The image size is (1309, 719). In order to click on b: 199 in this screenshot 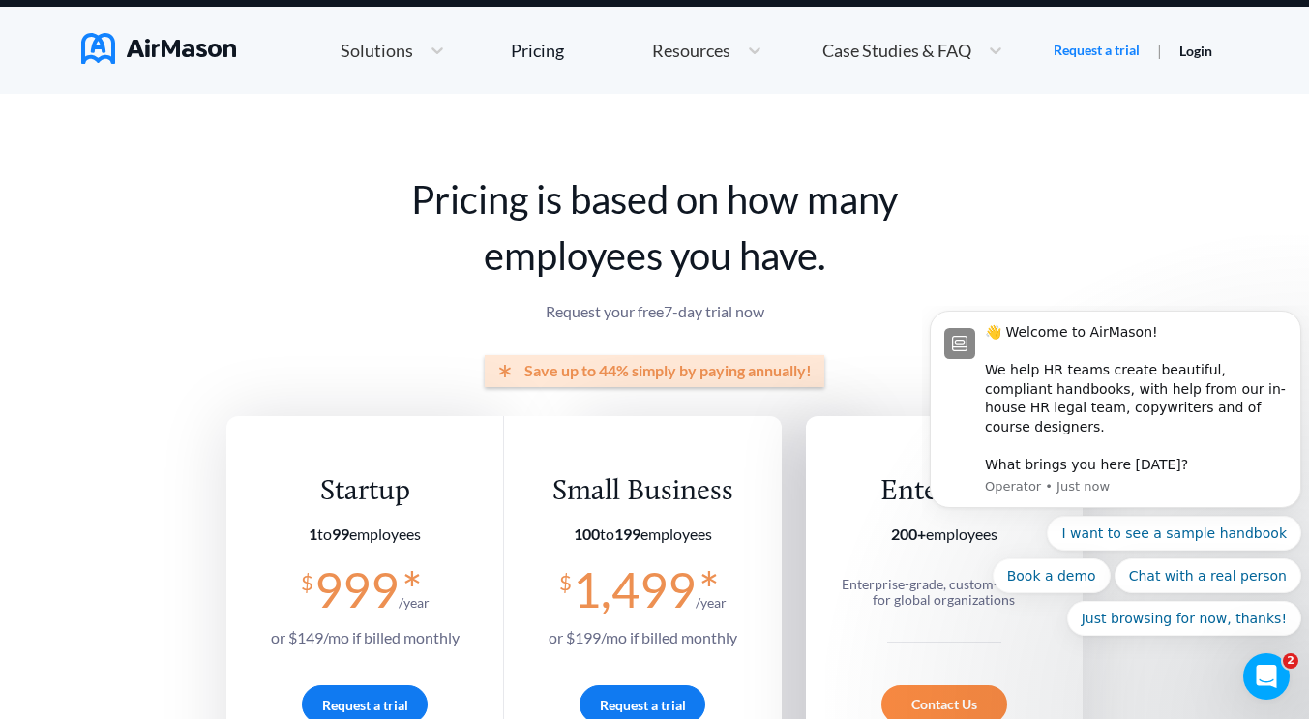, I will do `click(627, 533)`.